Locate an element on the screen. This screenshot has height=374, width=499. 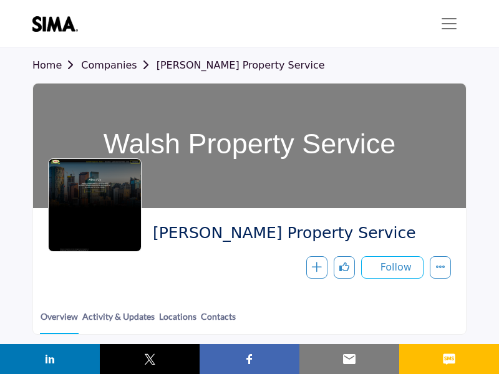
button: Toggle navigation is located at coordinates (449, 24).